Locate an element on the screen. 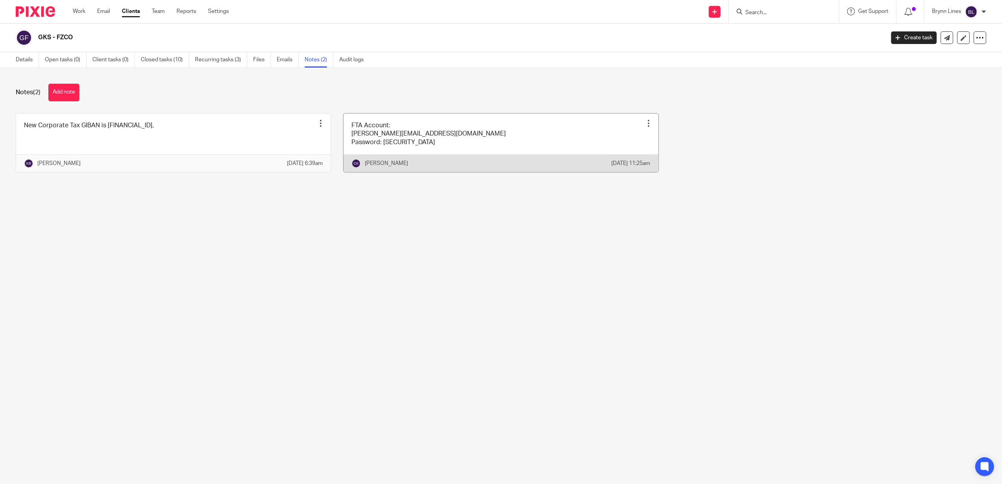 This screenshot has height=484, width=1002. h1: Notes is located at coordinates (28, 92).